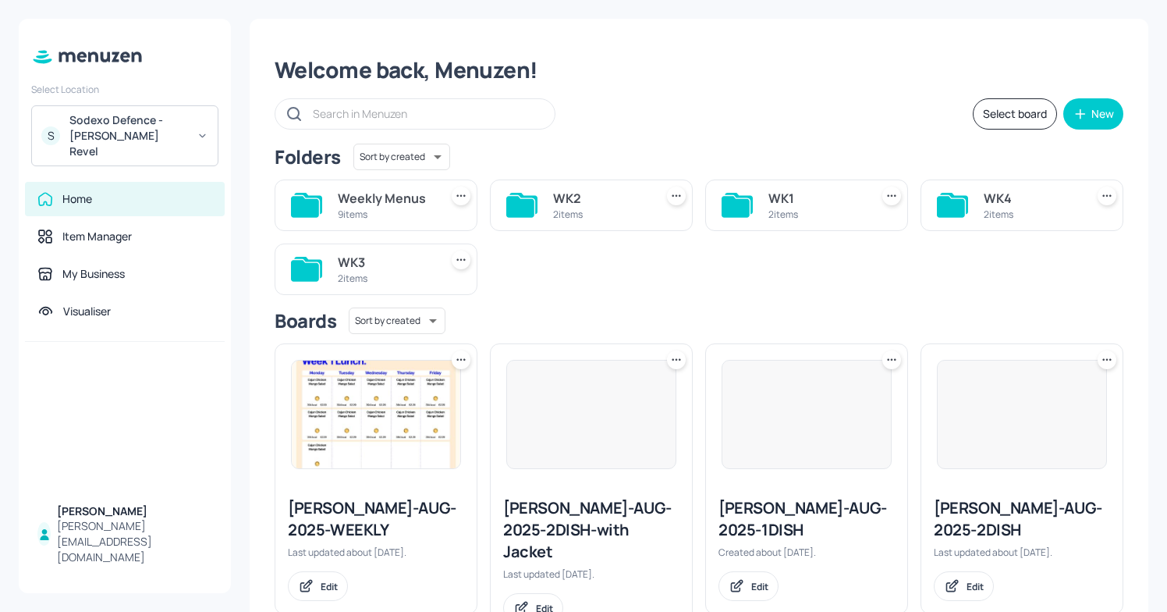  What do you see at coordinates (1102, 114) in the screenshot?
I see `div: New` at bounding box center [1102, 114].